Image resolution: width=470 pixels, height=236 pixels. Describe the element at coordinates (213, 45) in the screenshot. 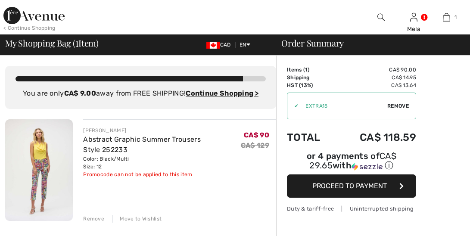

I see `img: Canadian Dollar` at that location.